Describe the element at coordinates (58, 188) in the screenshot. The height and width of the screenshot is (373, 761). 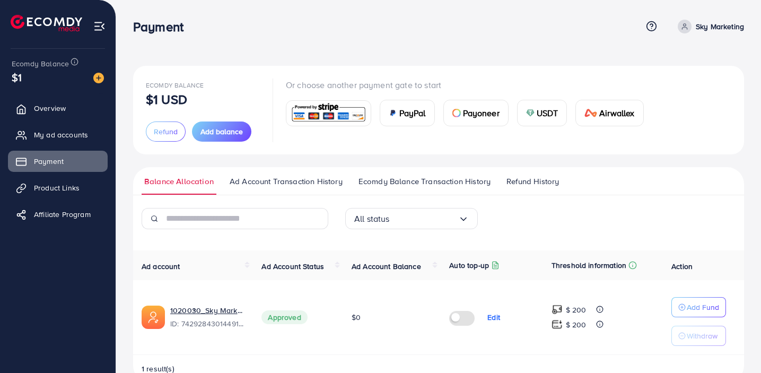
I see `a: Product Links` at that location.